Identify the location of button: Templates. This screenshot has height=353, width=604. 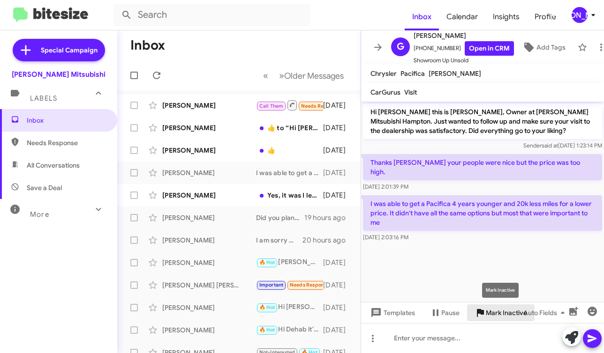
(391, 313).